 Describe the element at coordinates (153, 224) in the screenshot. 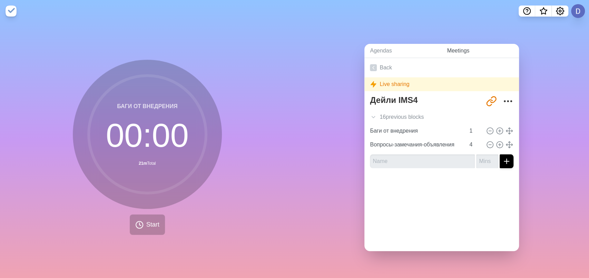

I see `span: Start` at that location.